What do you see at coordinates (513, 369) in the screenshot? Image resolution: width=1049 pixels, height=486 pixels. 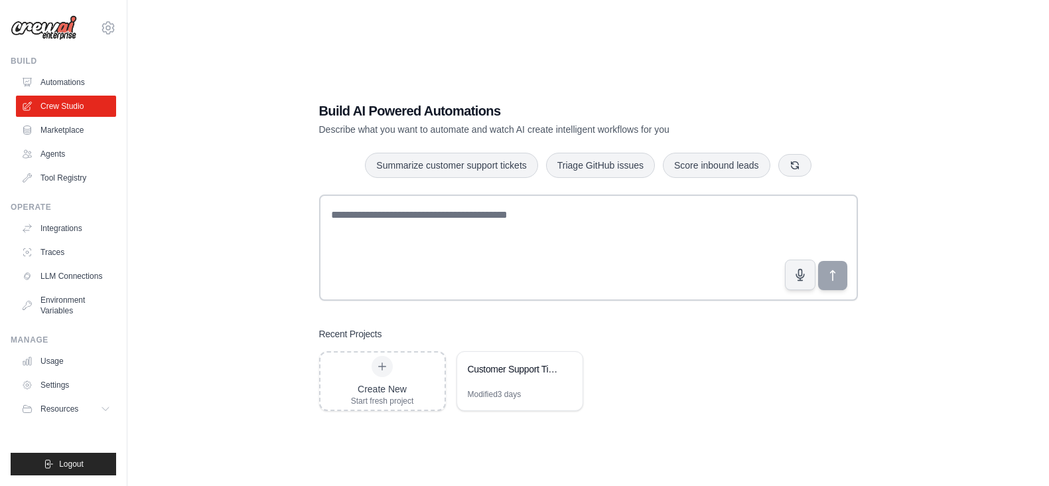 I see `div: Customer Support Ticket Resolution System` at bounding box center [513, 369].